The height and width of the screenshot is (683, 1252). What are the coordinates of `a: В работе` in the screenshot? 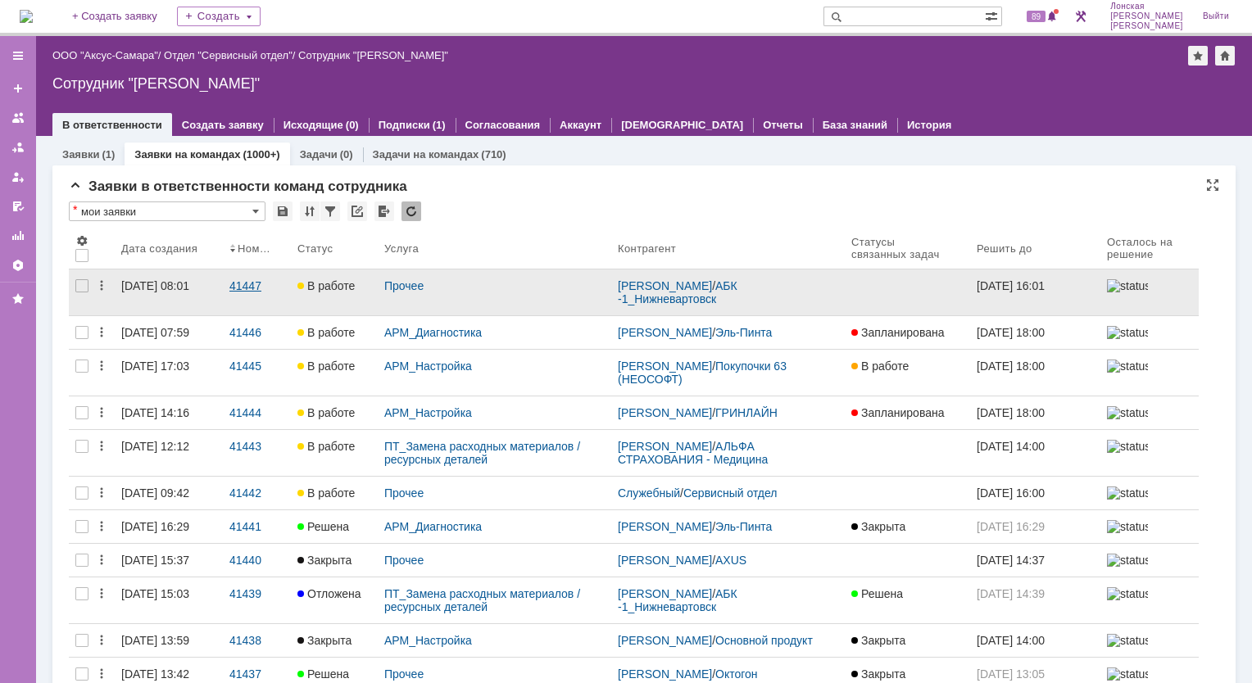 It's located at (334, 413).